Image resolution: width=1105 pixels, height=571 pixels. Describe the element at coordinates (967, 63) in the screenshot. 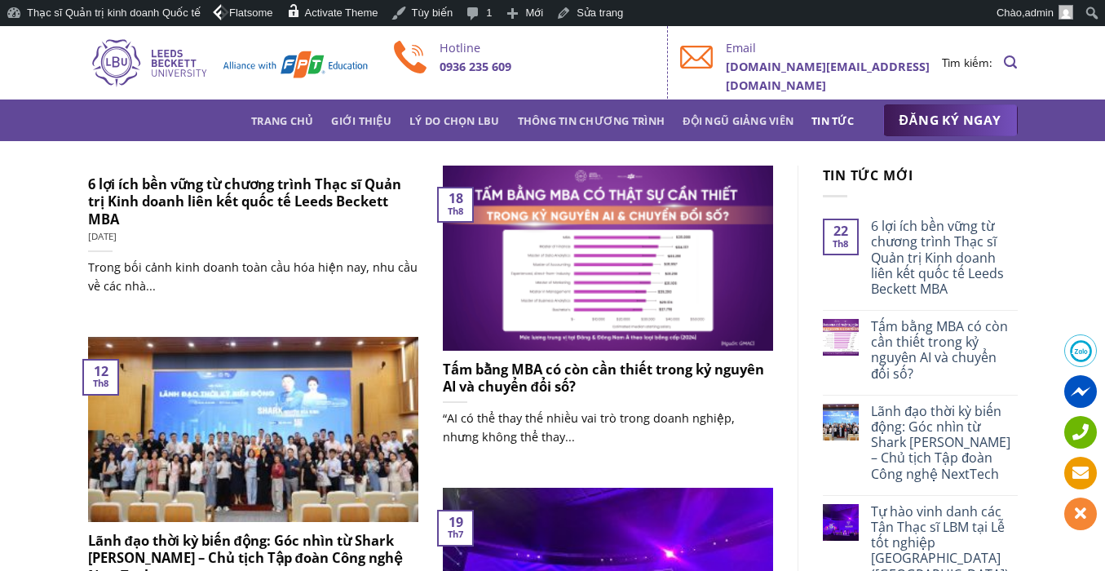

I see `li: Tìm kiếm:` at that location.